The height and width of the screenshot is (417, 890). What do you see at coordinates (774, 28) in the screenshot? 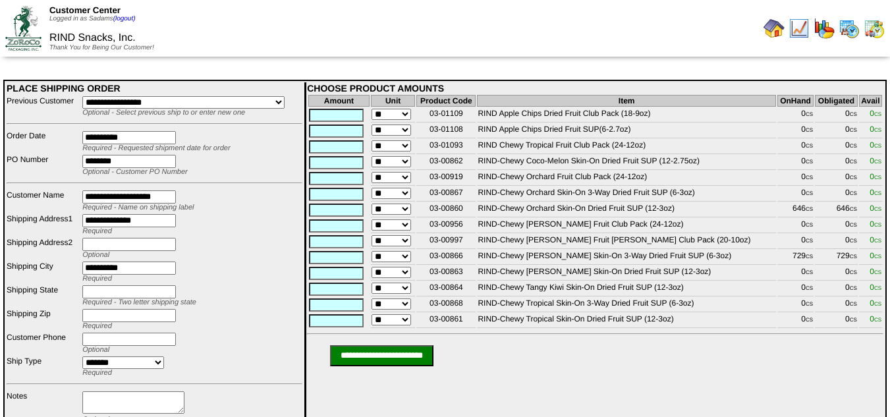
I see `img: home.gif` at bounding box center [774, 28].